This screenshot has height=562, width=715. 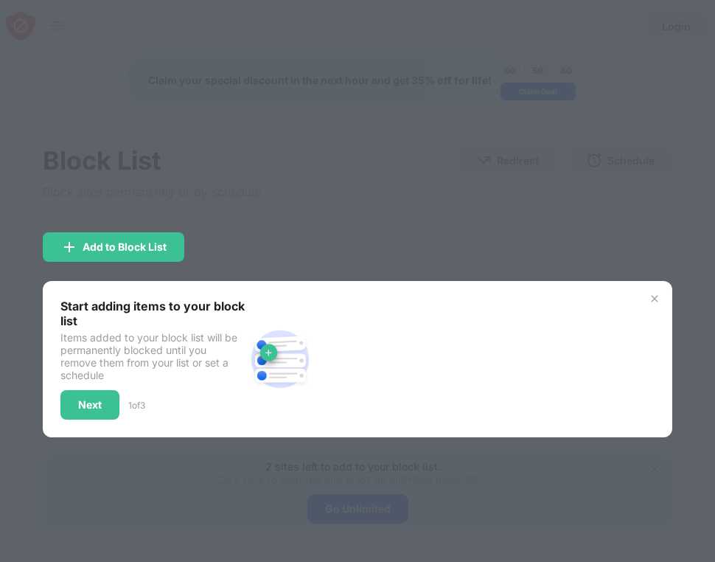 What do you see at coordinates (153, 313) in the screenshot?
I see `div: Start adding items to your block list` at bounding box center [153, 313].